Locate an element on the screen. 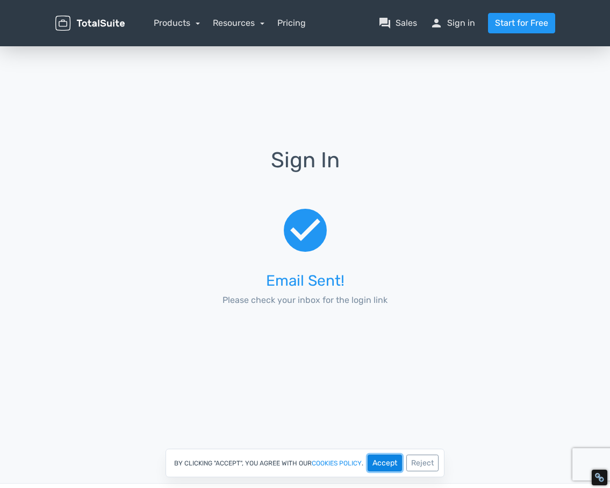 The height and width of the screenshot is (488, 610). img: TotalSuite for WordPress is located at coordinates (90, 23).